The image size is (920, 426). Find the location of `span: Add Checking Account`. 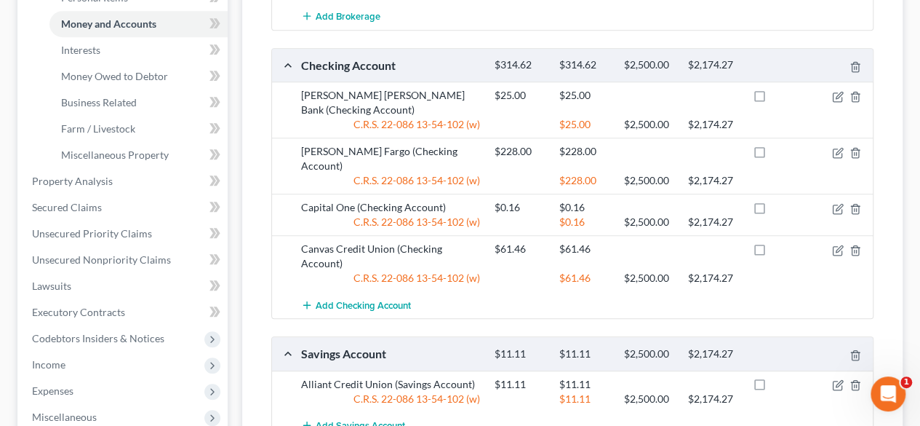

span: Add Checking Account is located at coordinates (363, 305).